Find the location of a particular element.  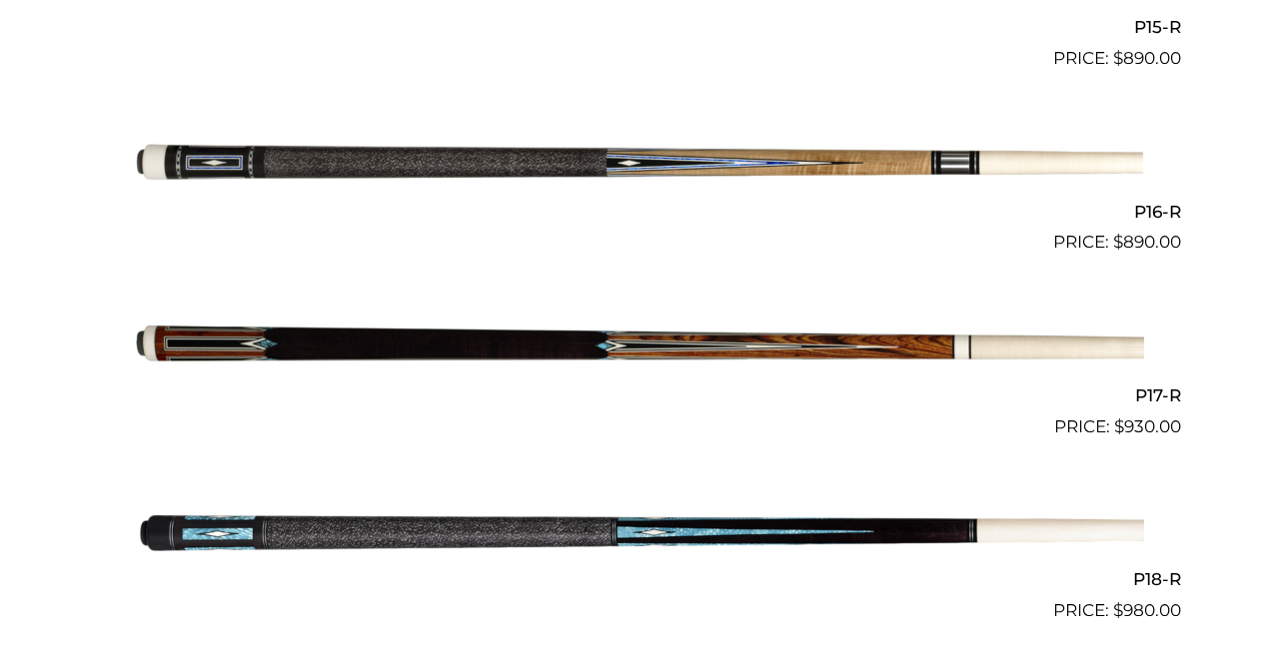

h2: P18-R is located at coordinates (639, 579).